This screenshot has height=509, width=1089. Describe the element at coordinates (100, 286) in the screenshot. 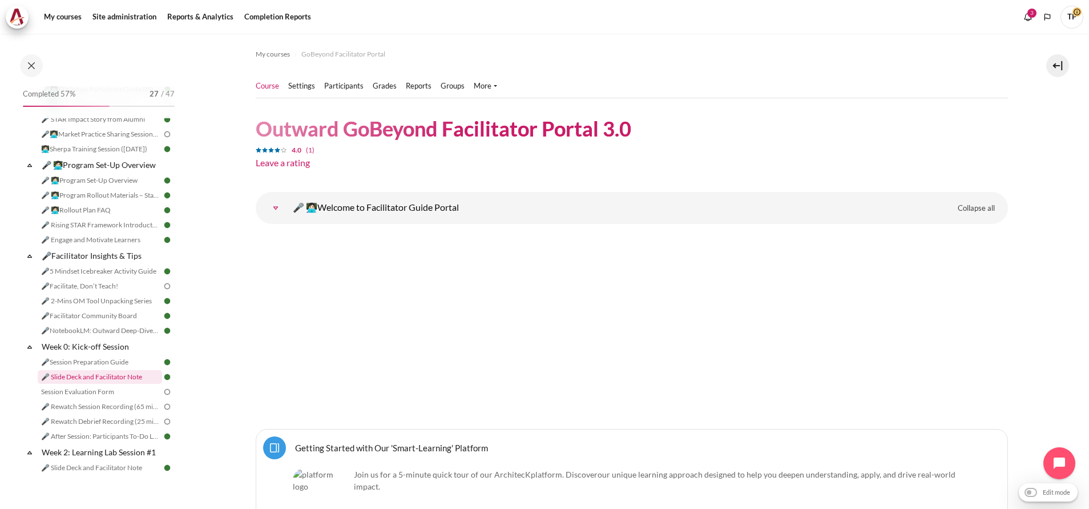

I see `a: 🎤Facilitate, Don’t Teach!` at that location.